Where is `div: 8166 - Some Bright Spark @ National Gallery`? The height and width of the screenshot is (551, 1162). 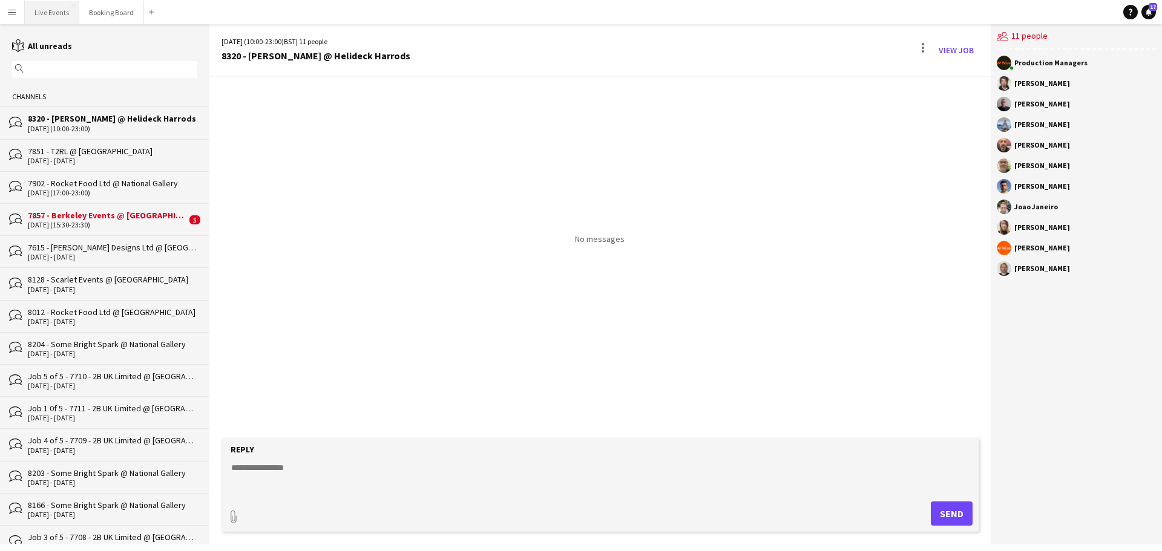 div: 8166 - Some Bright Spark @ National Gallery is located at coordinates (113, 505).